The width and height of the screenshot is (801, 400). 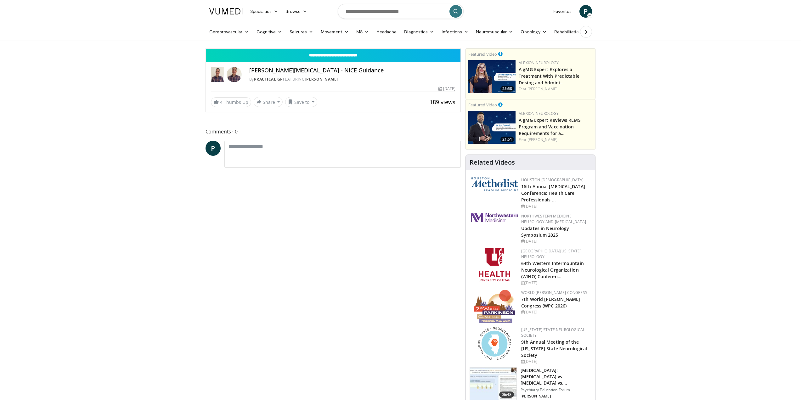 I want to click on span: 21:51, so click(x=507, y=139).